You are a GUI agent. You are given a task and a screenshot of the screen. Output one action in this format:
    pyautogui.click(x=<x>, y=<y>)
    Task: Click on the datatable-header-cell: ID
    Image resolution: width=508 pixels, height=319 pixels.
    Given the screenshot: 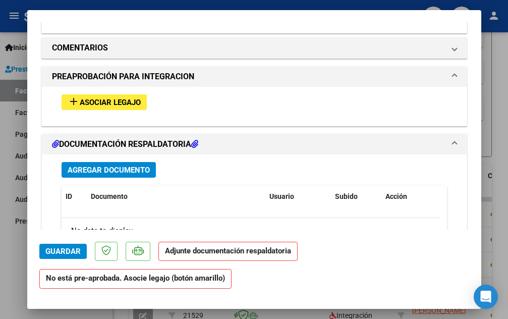 What is the action you would take?
    pyautogui.click(x=74, y=196)
    